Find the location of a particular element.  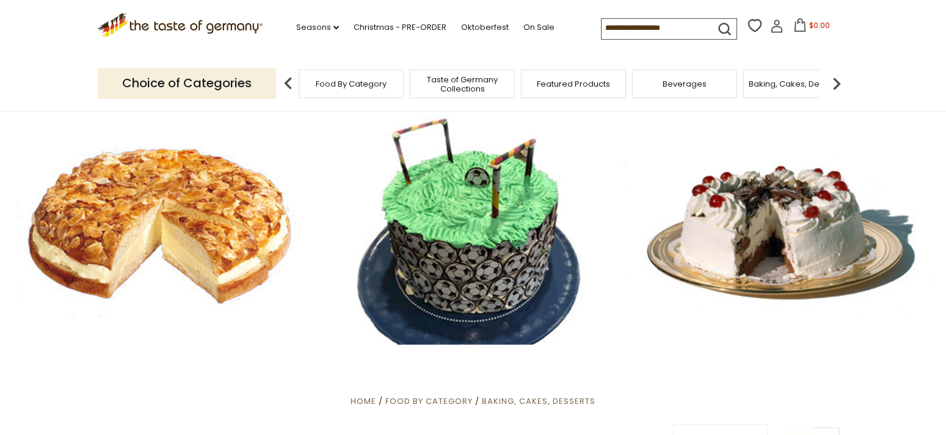

a: Home is located at coordinates (363, 401).